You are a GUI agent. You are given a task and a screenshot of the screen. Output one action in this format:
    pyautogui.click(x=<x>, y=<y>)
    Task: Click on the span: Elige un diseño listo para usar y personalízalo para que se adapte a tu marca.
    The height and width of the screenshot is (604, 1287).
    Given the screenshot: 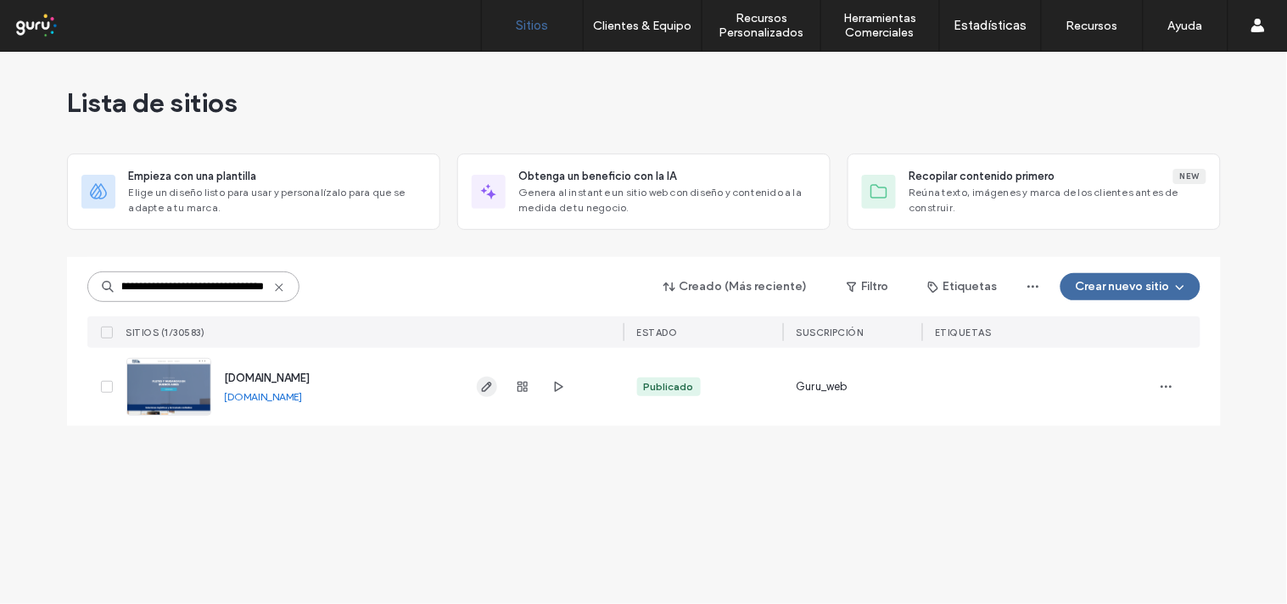 What is the action you would take?
    pyautogui.click(x=277, y=200)
    